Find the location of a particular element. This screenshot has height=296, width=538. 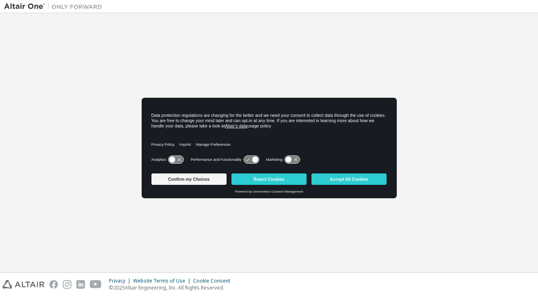

img: Altair One is located at coordinates (55, 7).